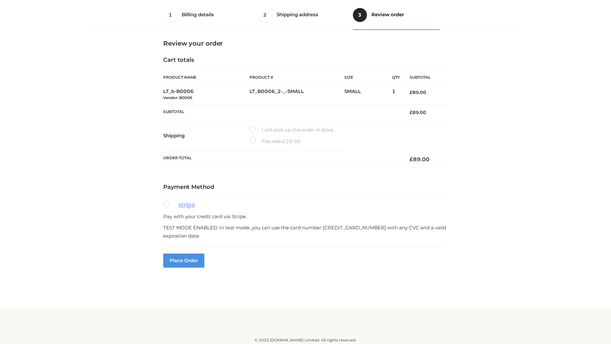  Describe the element at coordinates (306, 217) in the screenshot. I see `p: Pay with your credit card via Stripe.` at that location.